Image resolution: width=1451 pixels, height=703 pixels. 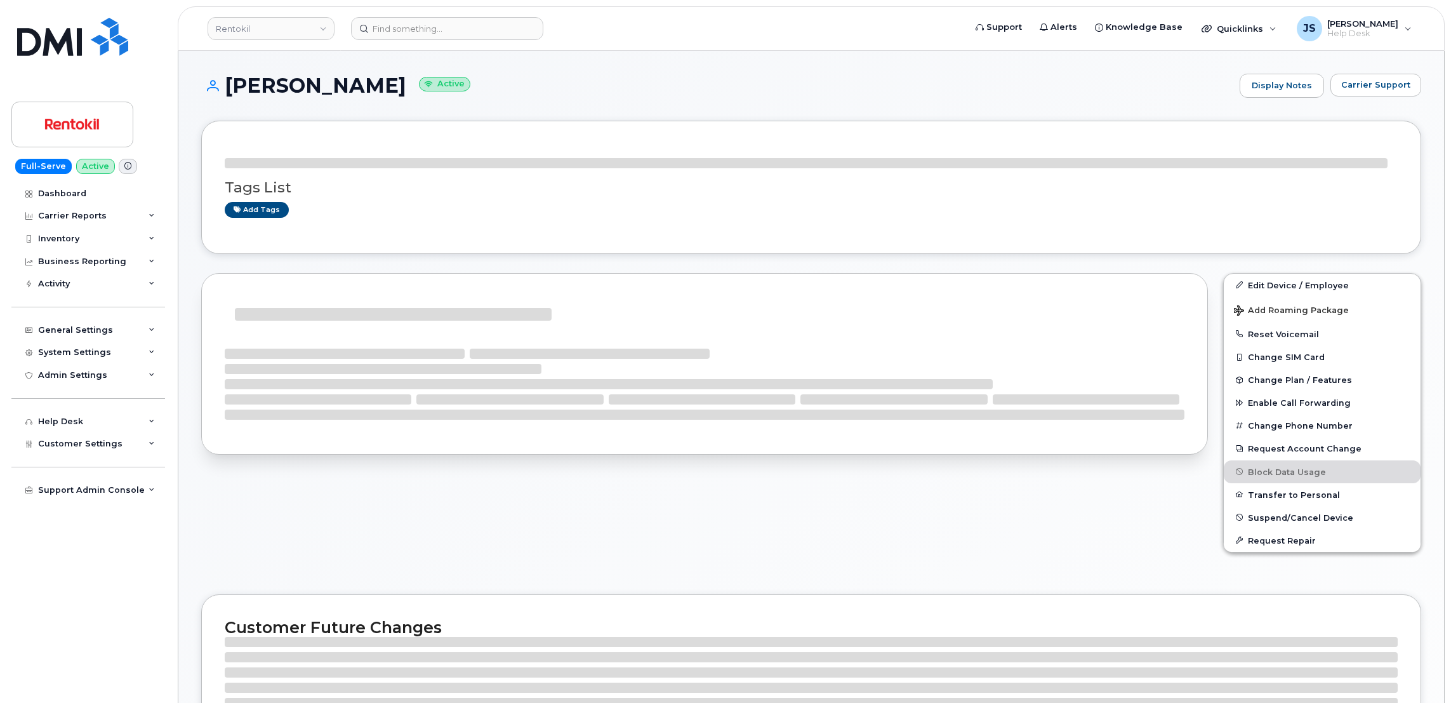 I want to click on button: Block Data Usage, so click(x=1322, y=472).